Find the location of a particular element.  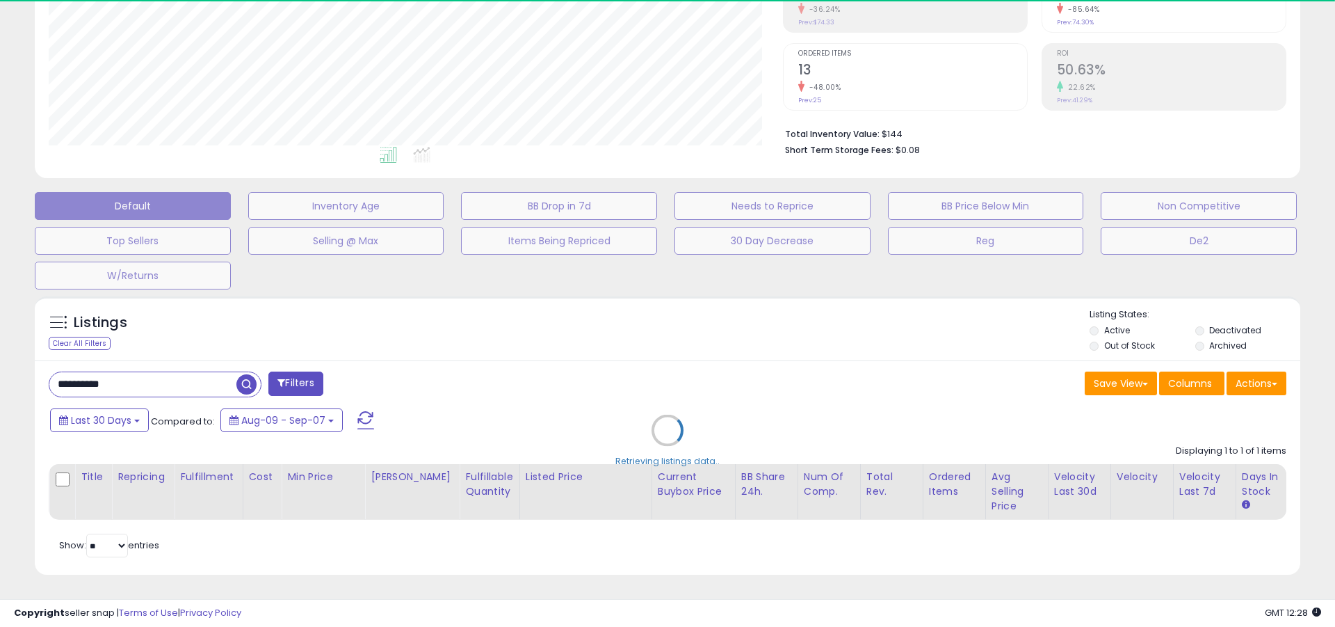

span: $0.08 is located at coordinates (908, 150).